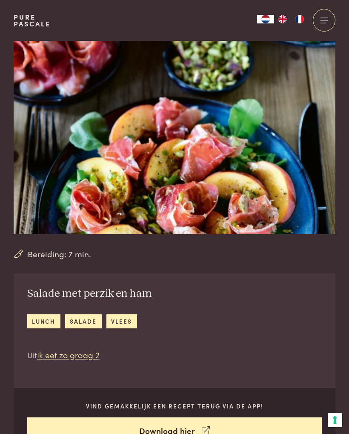  I want to click on h2: Salade met perzik en ham, so click(89, 294).